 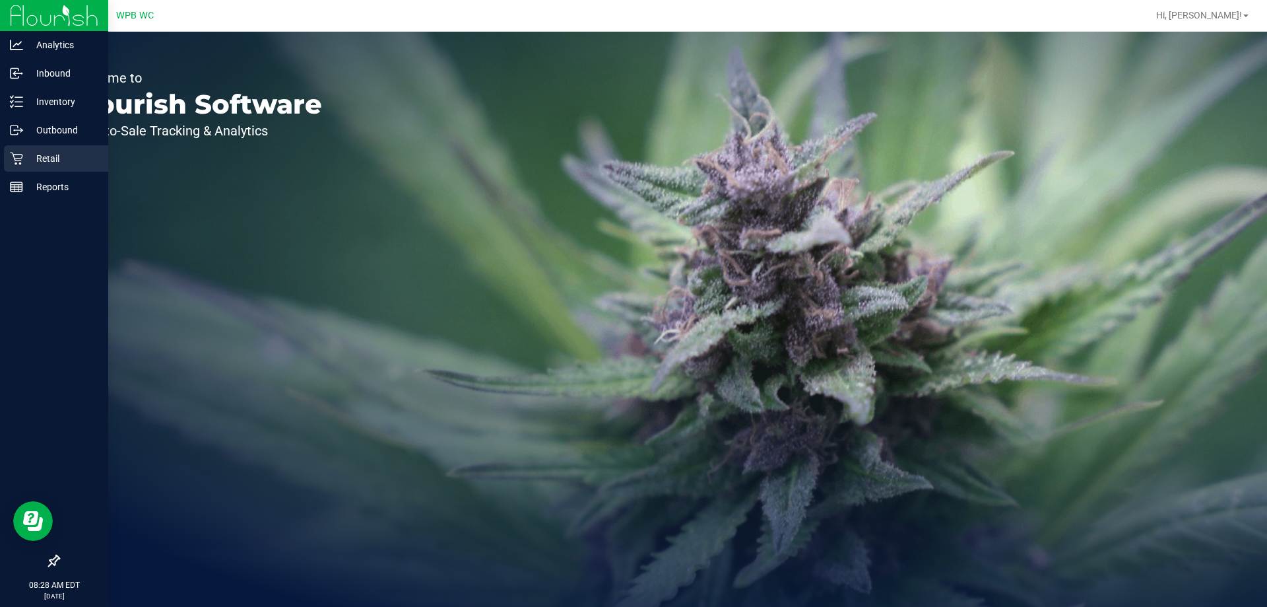 What do you see at coordinates (197, 78) in the screenshot?
I see `p: Welcome to` at bounding box center [197, 78].